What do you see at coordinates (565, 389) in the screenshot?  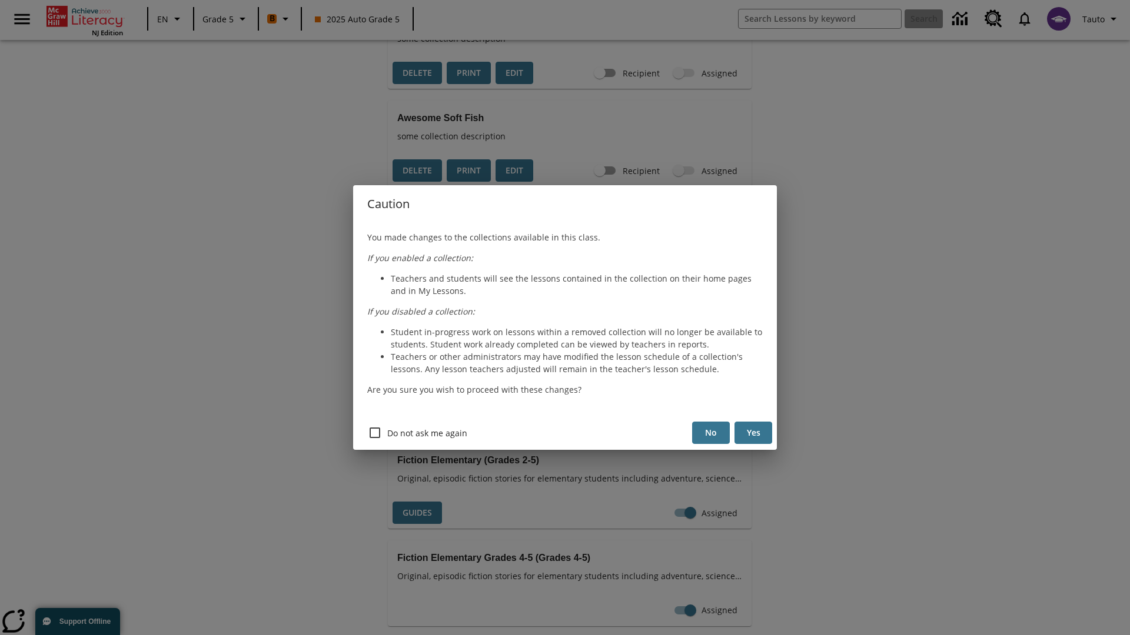 I see `p: Are you sure you wish to proceed with these changes?` at bounding box center [565, 389].